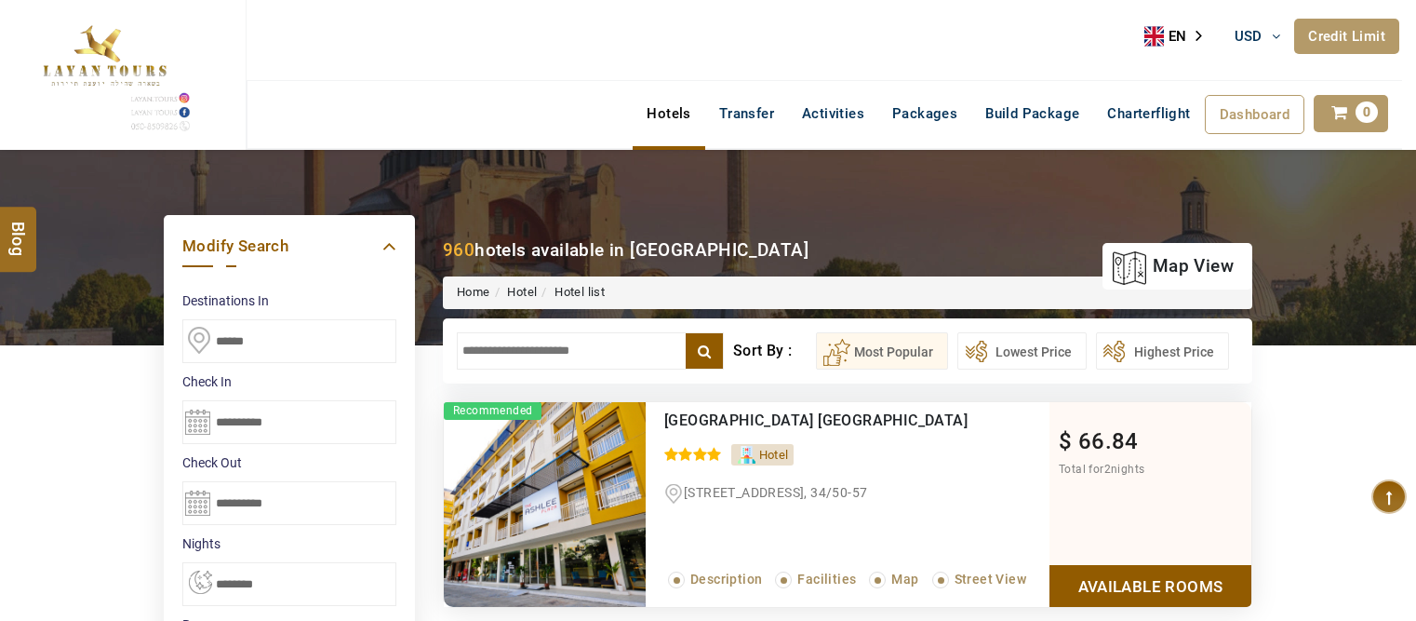 This screenshot has width=1416, height=621. What do you see at coordinates (774, 351) in the screenshot?
I see `div: Sort By :` at bounding box center [774, 351].